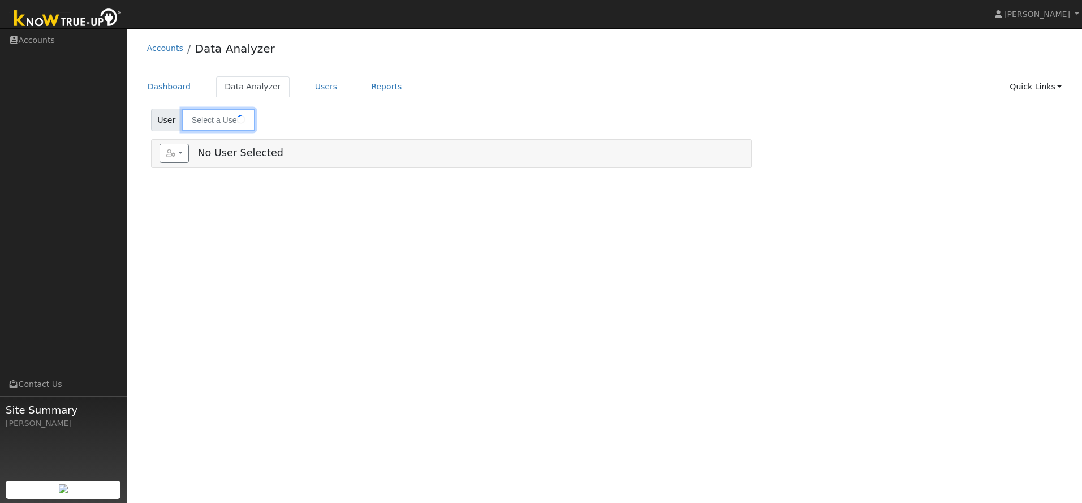  I want to click on img: retrieve, so click(63, 489).